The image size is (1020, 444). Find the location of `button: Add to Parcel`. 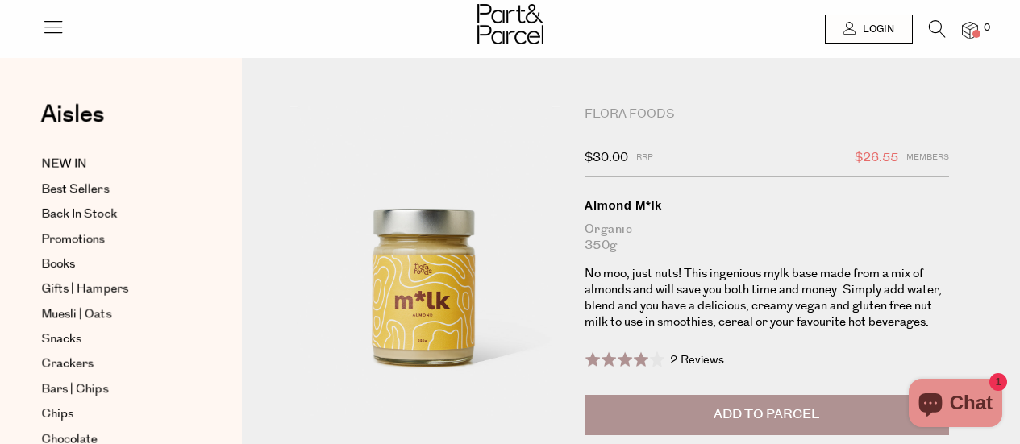

button: Add to Parcel is located at coordinates (767, 415).